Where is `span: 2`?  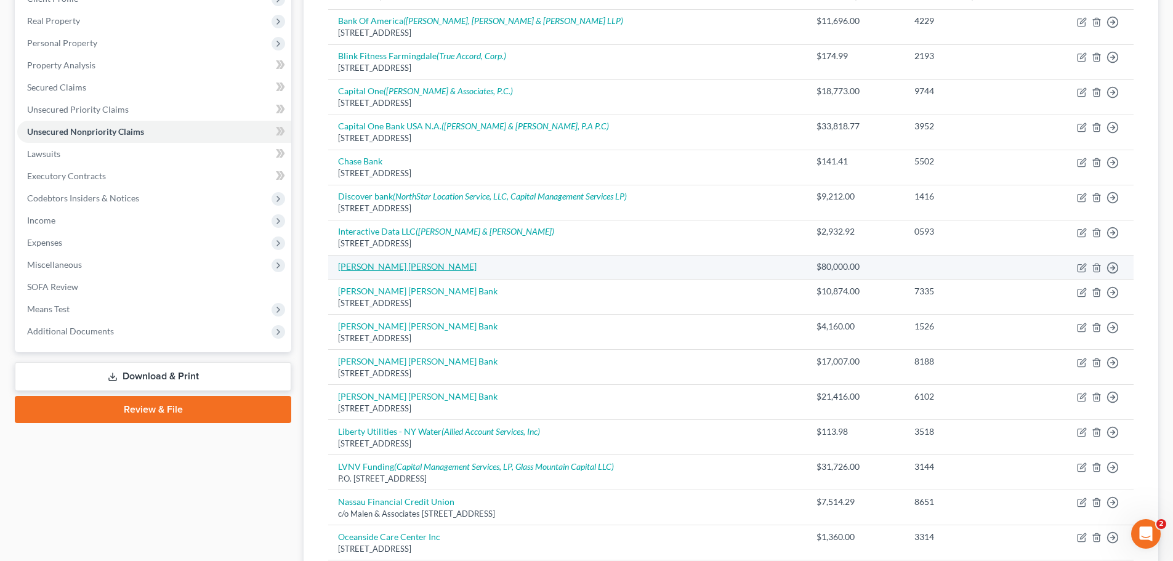 span: 2 is located at coordinates (1162, 524).